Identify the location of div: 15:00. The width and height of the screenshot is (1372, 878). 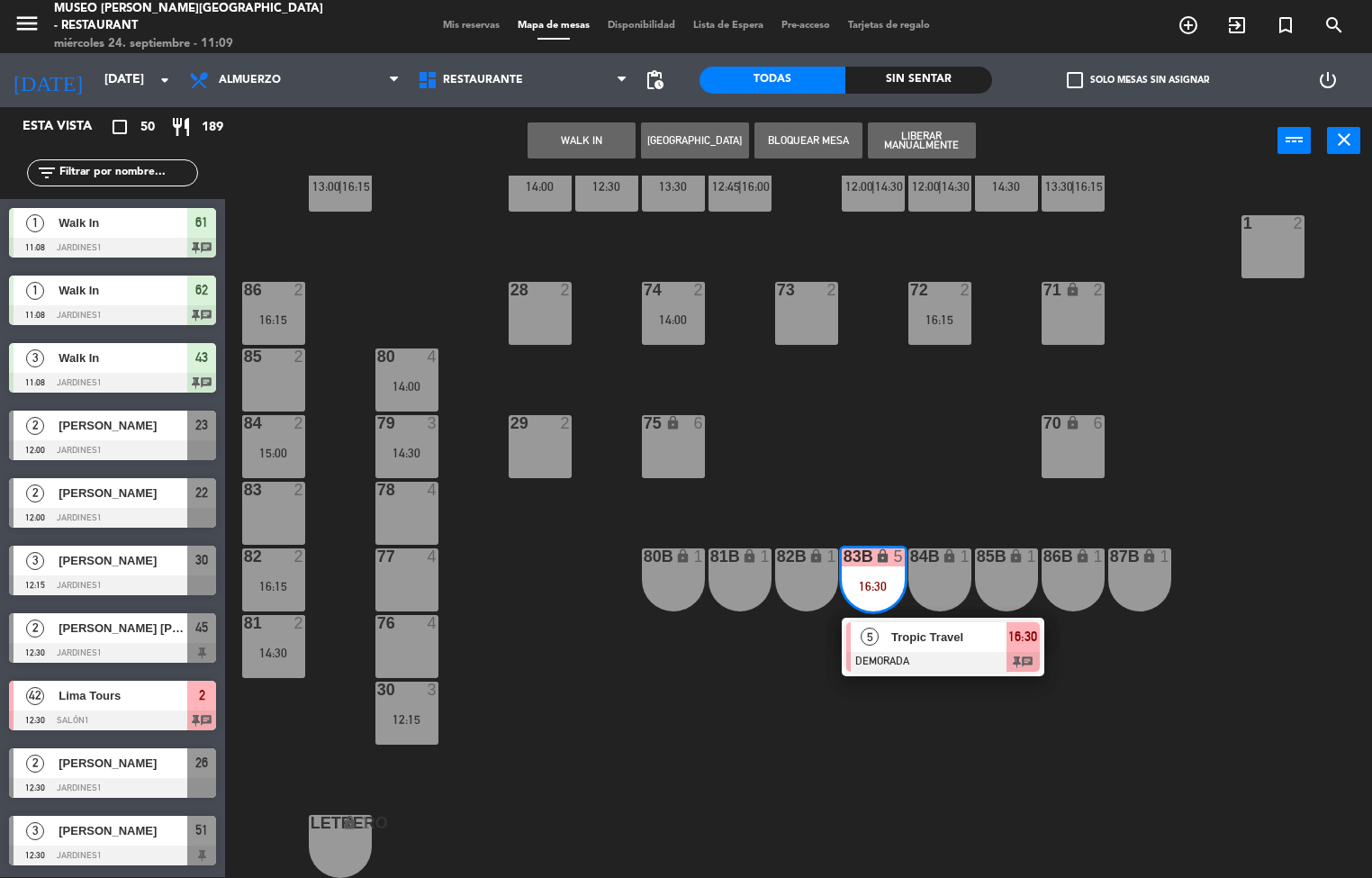
(274, 453).